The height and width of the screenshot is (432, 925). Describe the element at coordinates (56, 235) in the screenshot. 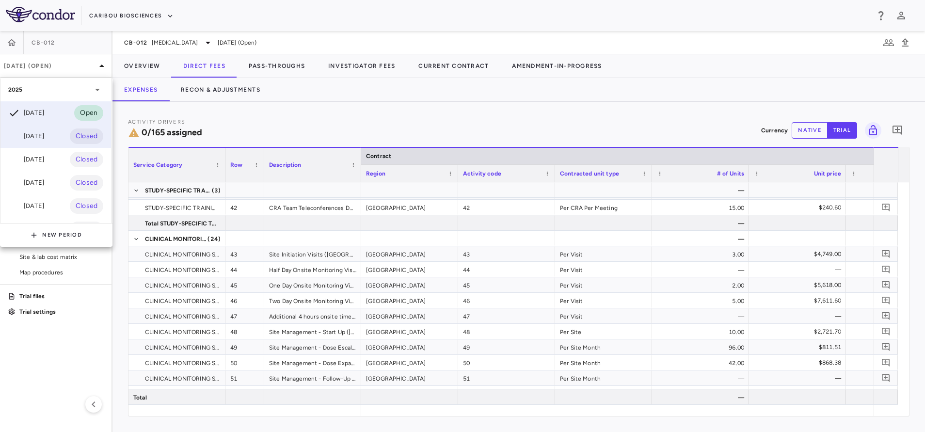

I see `button: New Period` at that location.